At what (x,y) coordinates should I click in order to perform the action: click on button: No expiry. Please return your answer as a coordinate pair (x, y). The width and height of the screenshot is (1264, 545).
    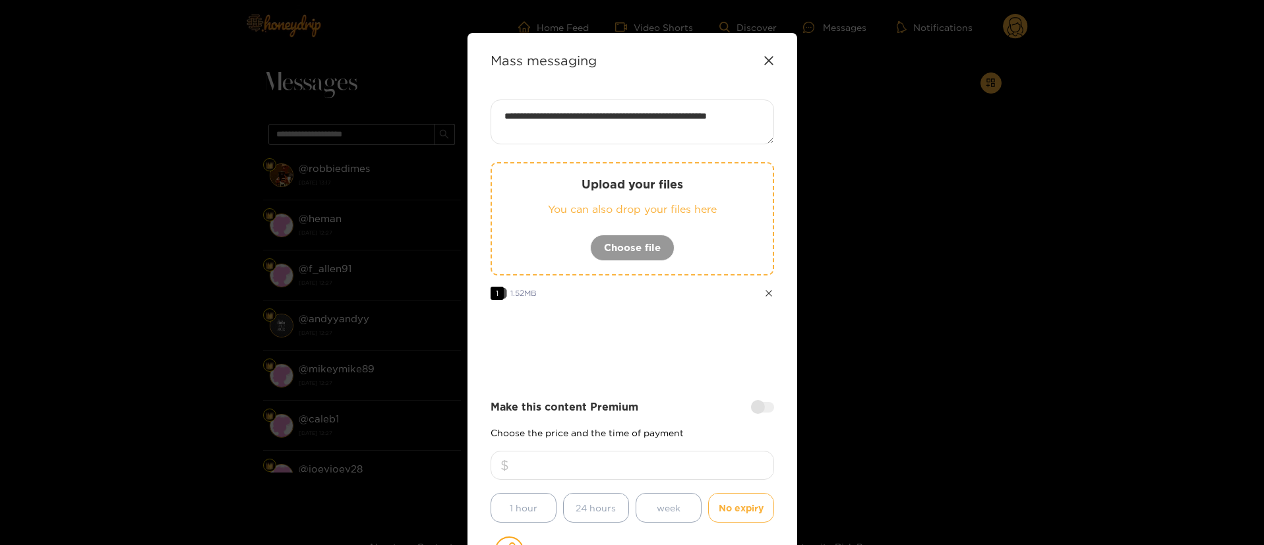
    Looking at the image, I should click on (741, 508).